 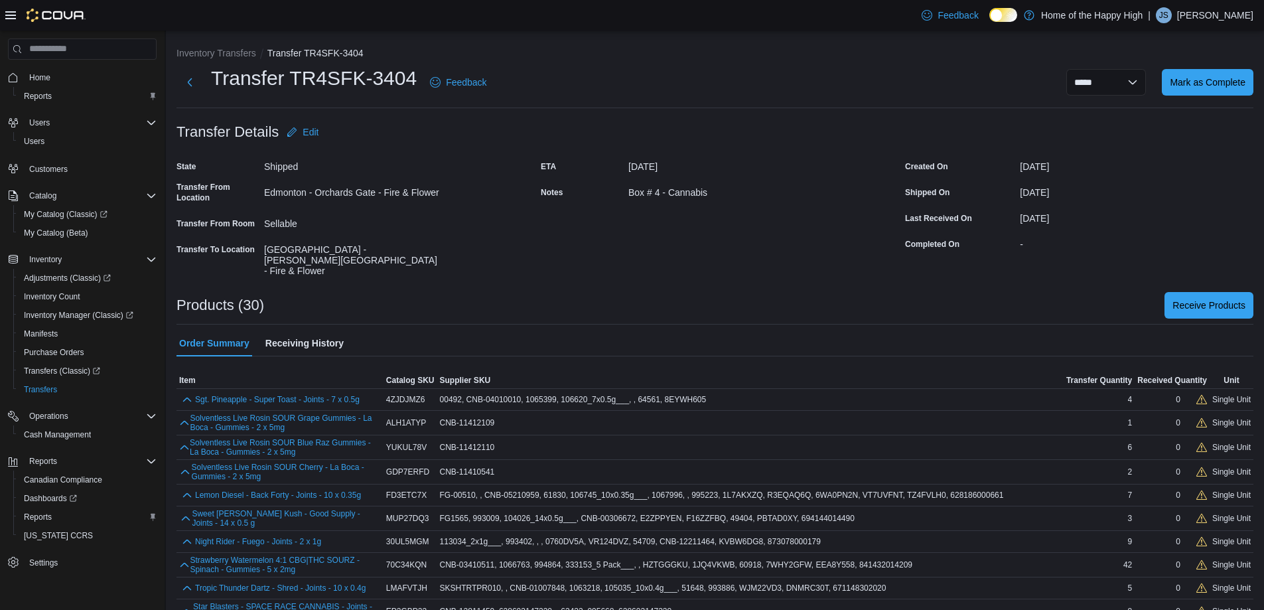 I want to click on label: Shipped On, so click(x=927, y=192).